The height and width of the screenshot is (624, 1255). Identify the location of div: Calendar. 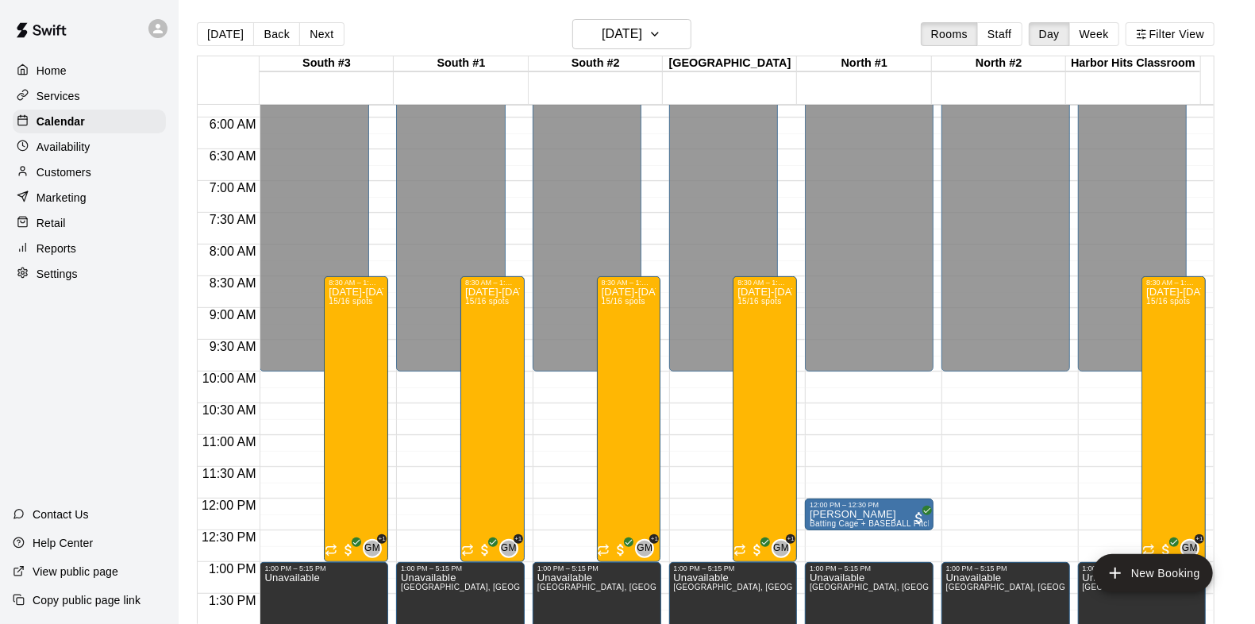
(89, 121).